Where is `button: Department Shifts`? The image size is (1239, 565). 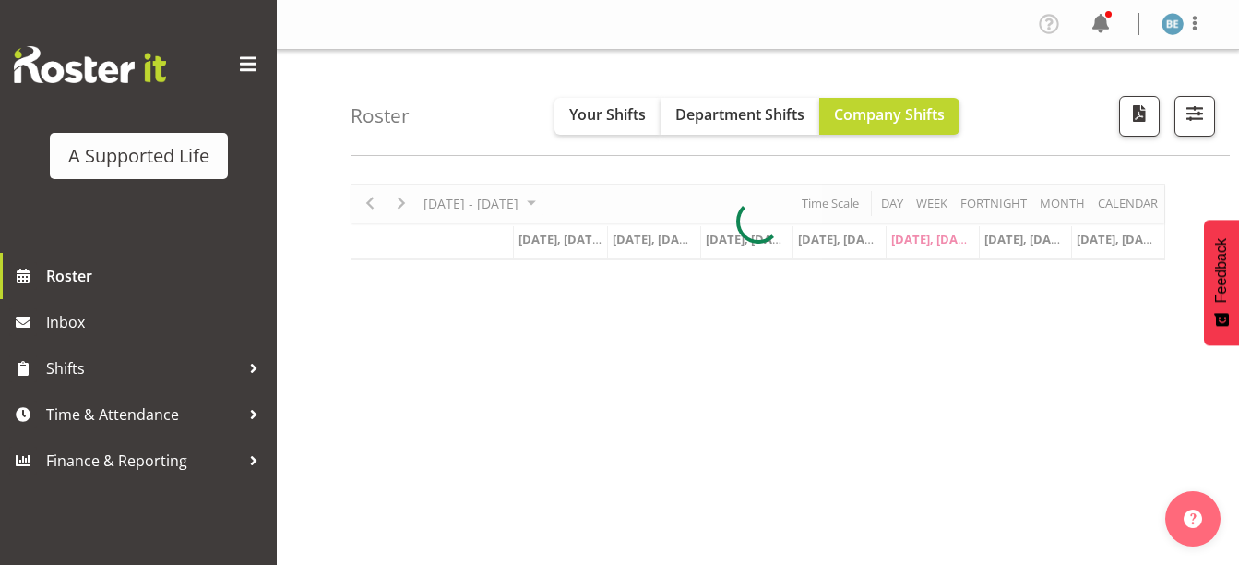 button: Department Shifts is located at coordinates (740, 116).